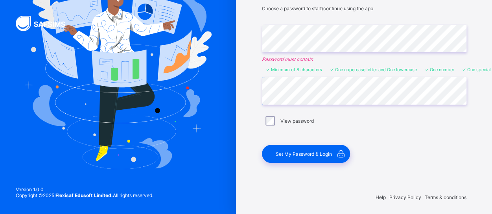 This screenshot has width=492, height=214. What do you see at coordinates (297, 121) in the screenshot?
I see `label: View password` at bounding box center [297, 121].